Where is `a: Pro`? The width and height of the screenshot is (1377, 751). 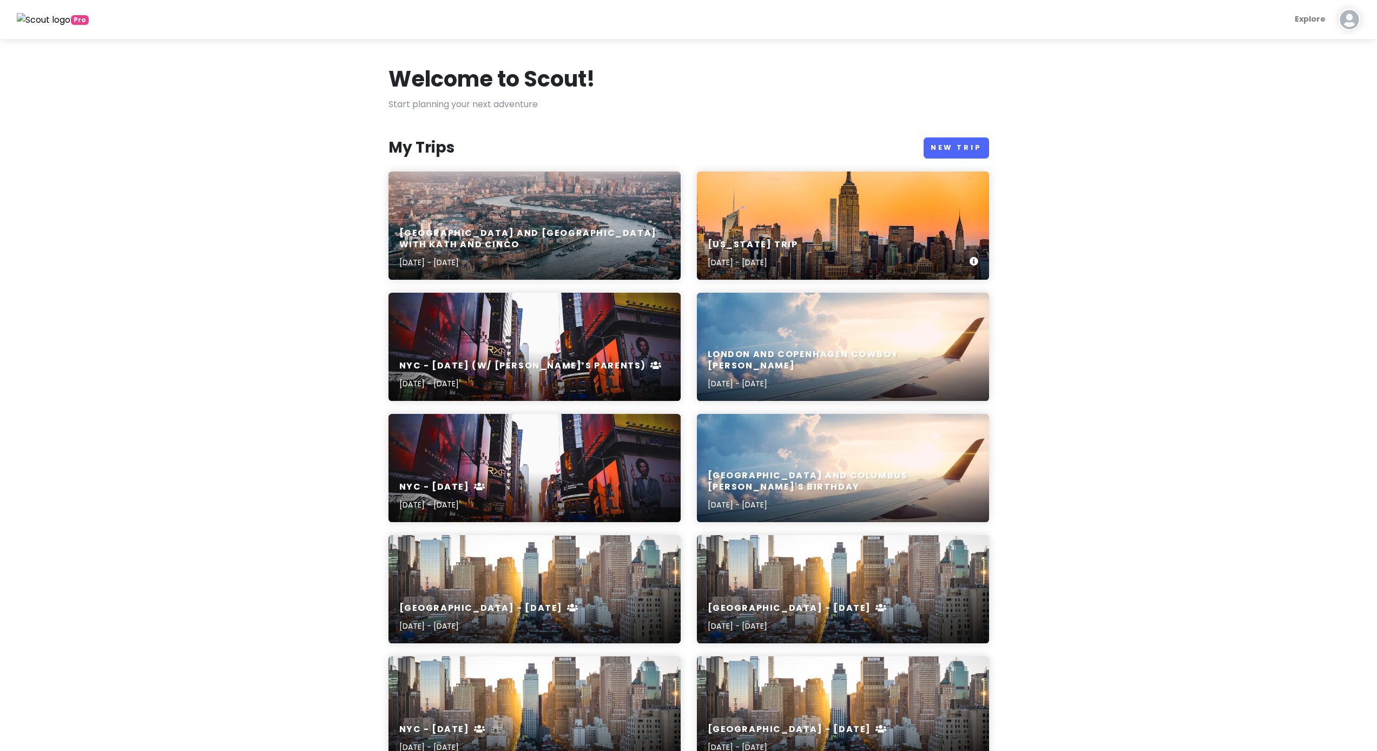
a: Pro is located at coordinates (52, 19).